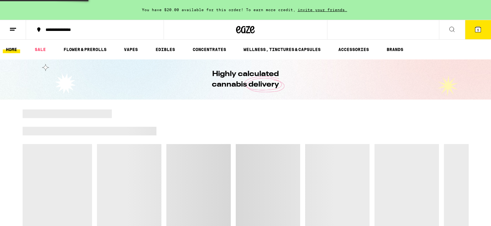 This screenshot has height=226, width=491. What do you see at coordinates (282, 50) in the screenshot?
I see `a: WELLNESS, TINCTURES & CAPSULES` at bounding box center [282, 50].